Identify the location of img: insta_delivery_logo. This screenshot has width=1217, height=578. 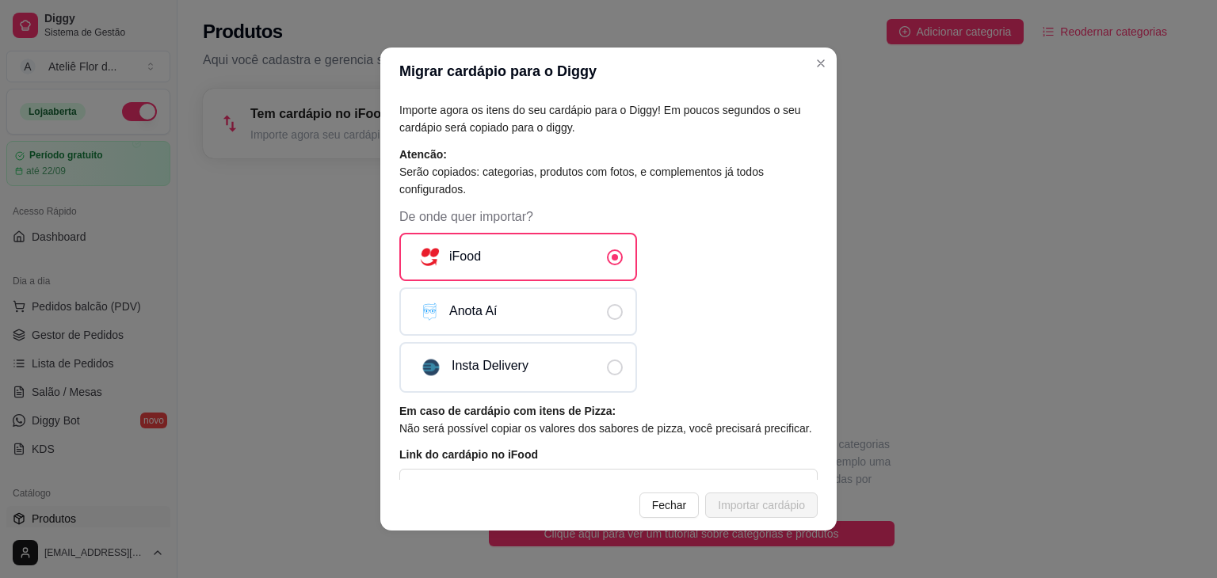
(431, 368).